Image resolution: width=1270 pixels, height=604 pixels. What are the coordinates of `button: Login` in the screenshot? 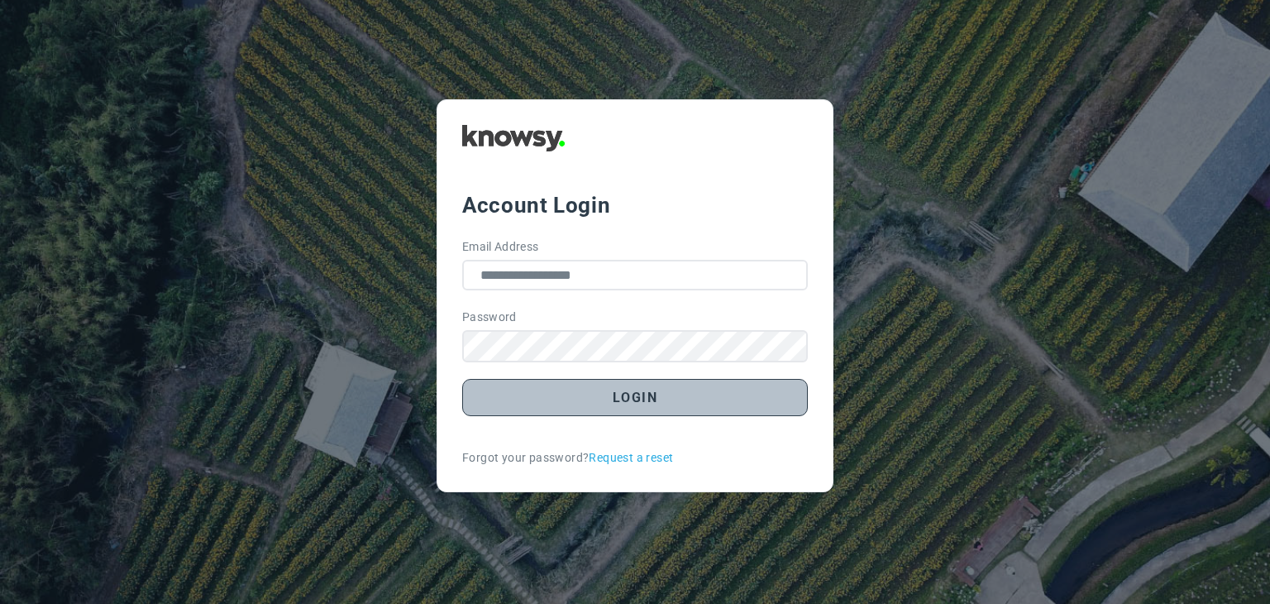 It's located at (635, 397).